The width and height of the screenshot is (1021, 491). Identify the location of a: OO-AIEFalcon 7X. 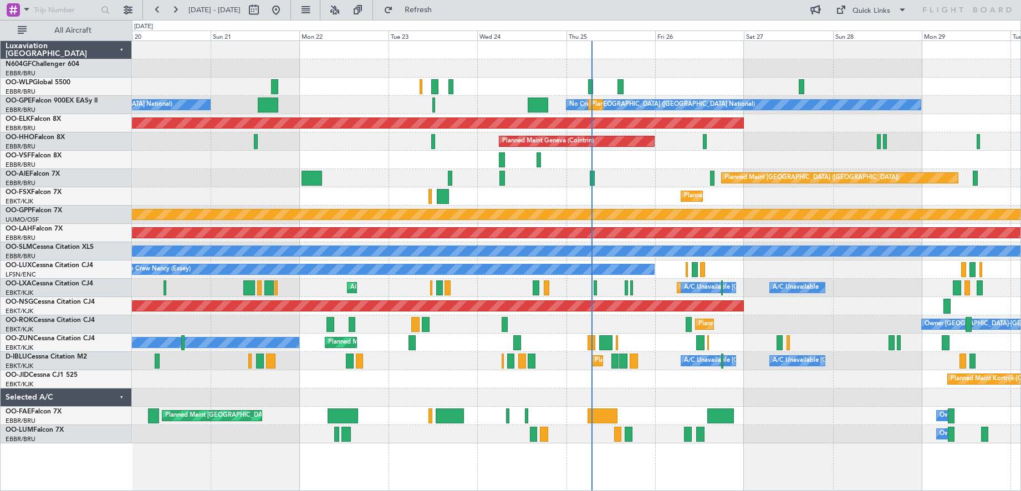
(33, 174).